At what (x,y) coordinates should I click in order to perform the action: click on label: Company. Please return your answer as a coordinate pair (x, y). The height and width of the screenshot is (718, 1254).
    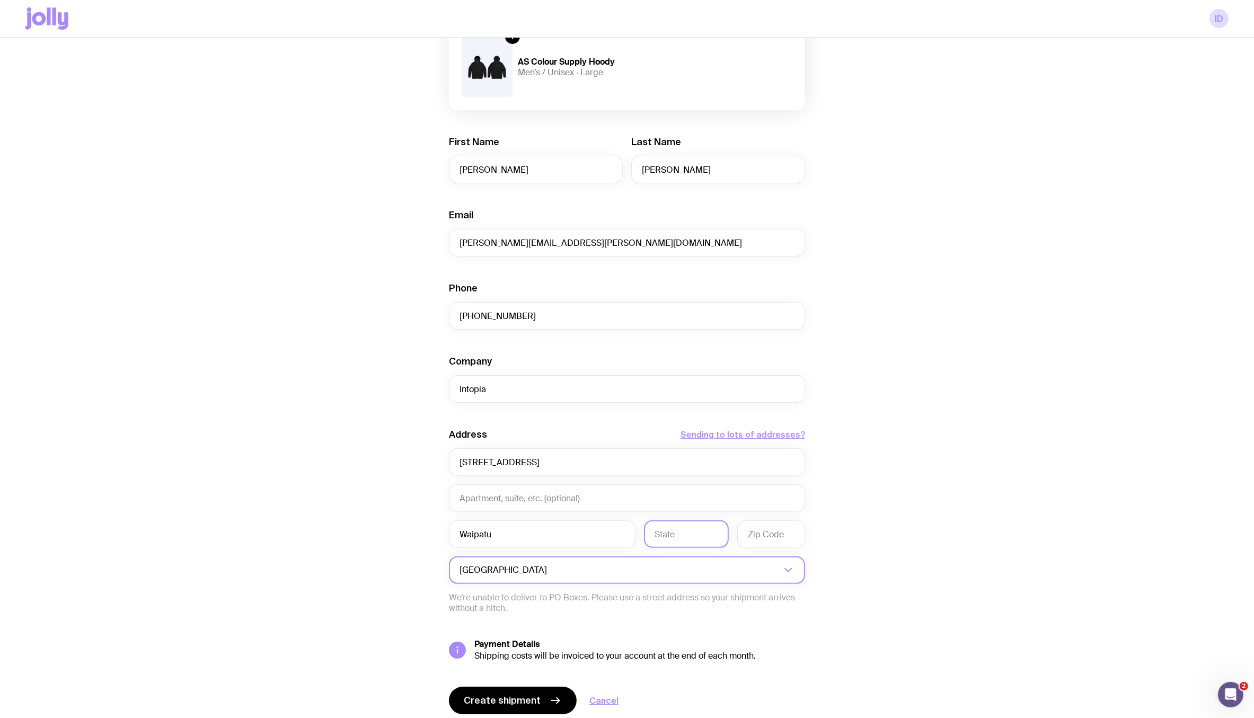
    Looking at the image, I should click on (470, 361).